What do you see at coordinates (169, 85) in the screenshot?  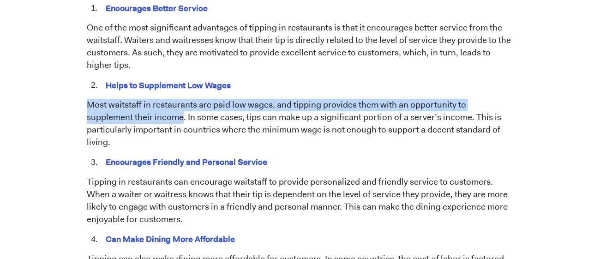 I see `mark: Helps to Supplement Low Wages` at bounding box center [169, 85].